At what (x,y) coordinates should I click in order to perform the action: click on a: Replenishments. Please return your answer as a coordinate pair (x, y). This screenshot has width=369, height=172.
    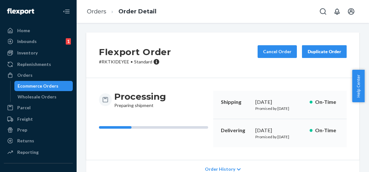
    Looking at the image, I should click on (38, 64).